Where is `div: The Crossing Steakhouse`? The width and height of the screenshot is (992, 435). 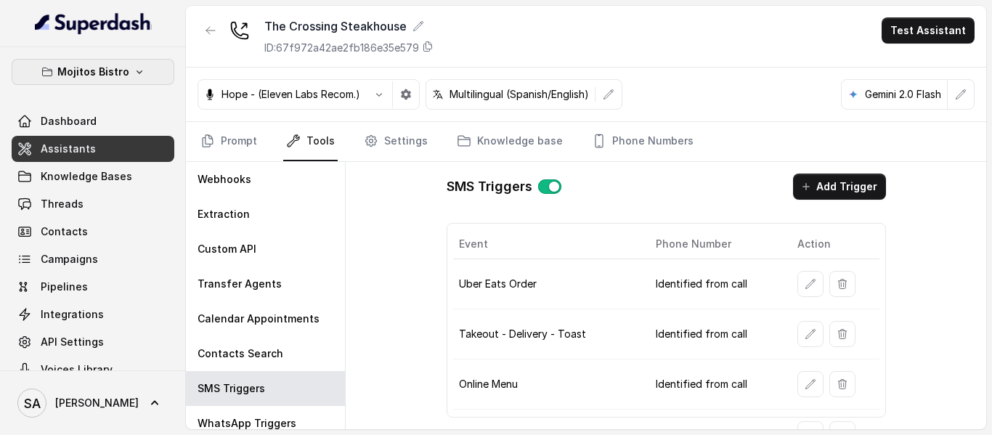
div: The Crossing Steakhouse is located at coordinates (349, 26).